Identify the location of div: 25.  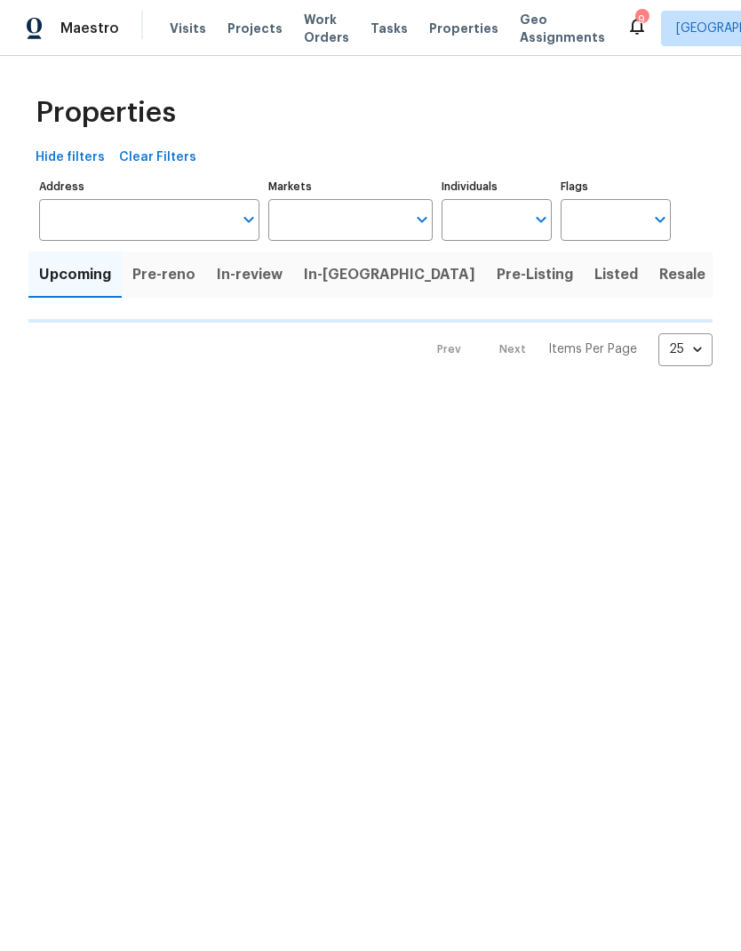
(685, 349).